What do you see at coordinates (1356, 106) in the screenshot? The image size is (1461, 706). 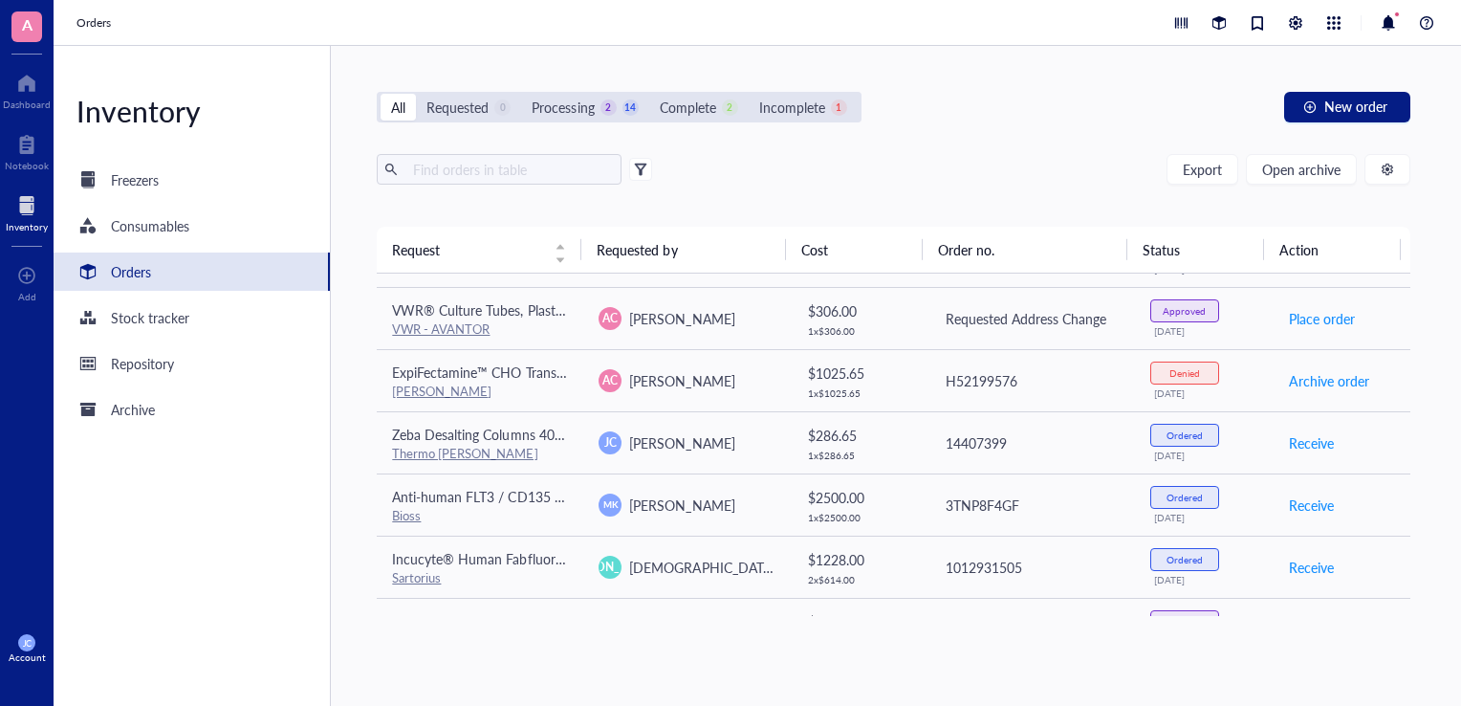 I see `span: New order` at bounding box center [1356, 106].